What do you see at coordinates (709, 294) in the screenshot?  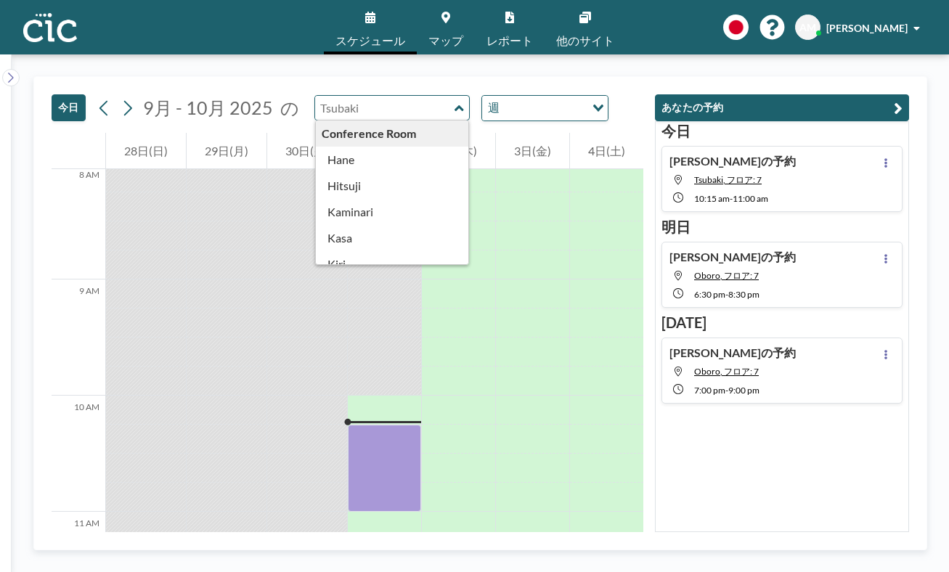 I see `span: 6:30 PM` at bounding box center [709, 294].